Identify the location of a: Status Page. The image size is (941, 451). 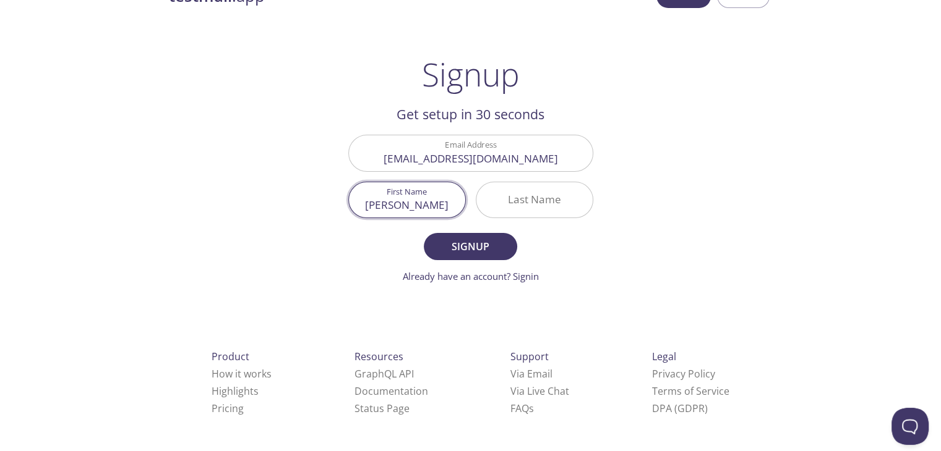
(382, 409).